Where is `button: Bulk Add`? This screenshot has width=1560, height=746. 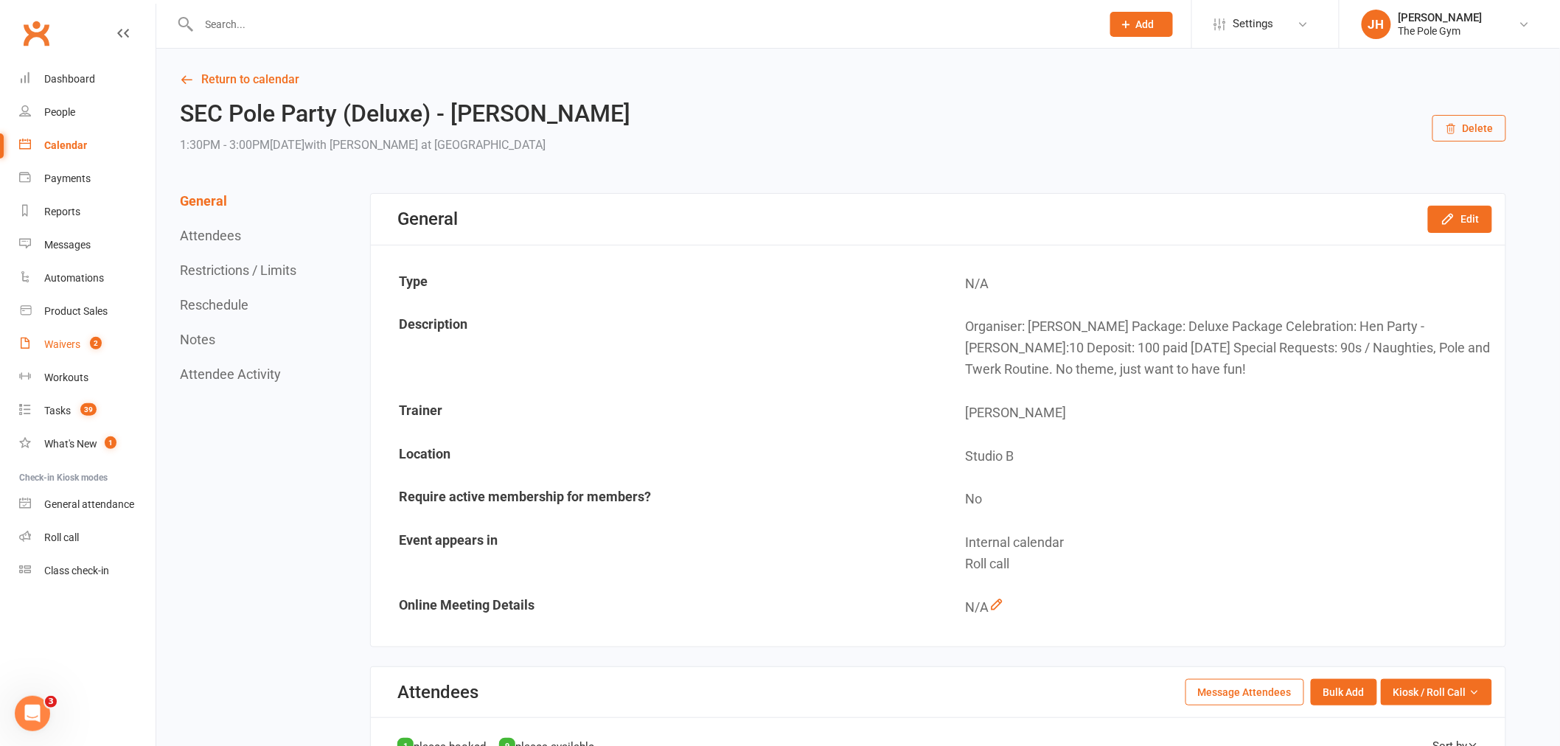
button: Bulk Add is located at coordinates (1344, 692).